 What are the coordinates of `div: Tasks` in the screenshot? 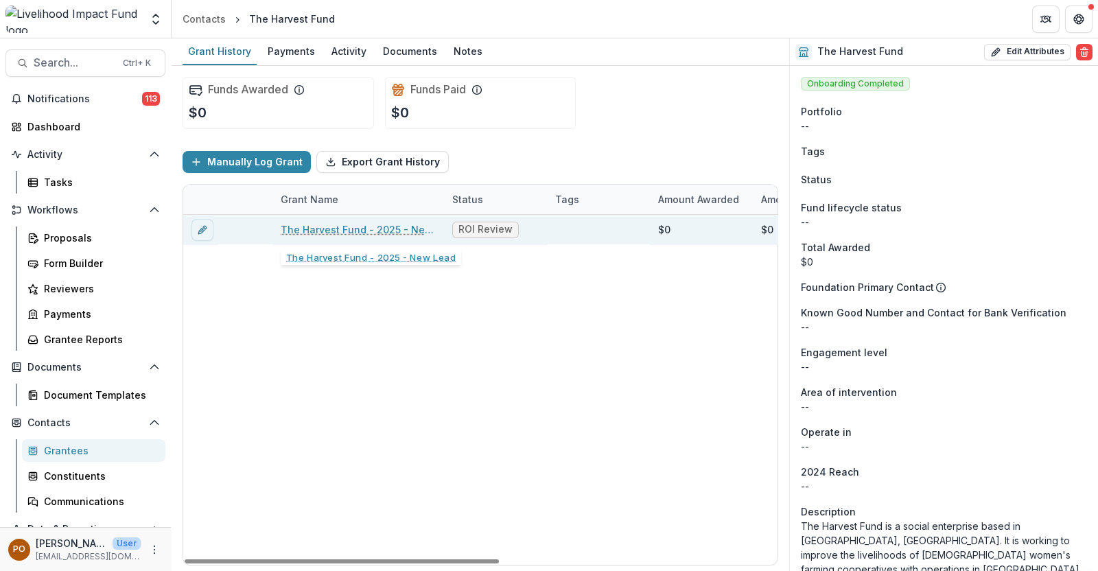 It's located at (99, 182).